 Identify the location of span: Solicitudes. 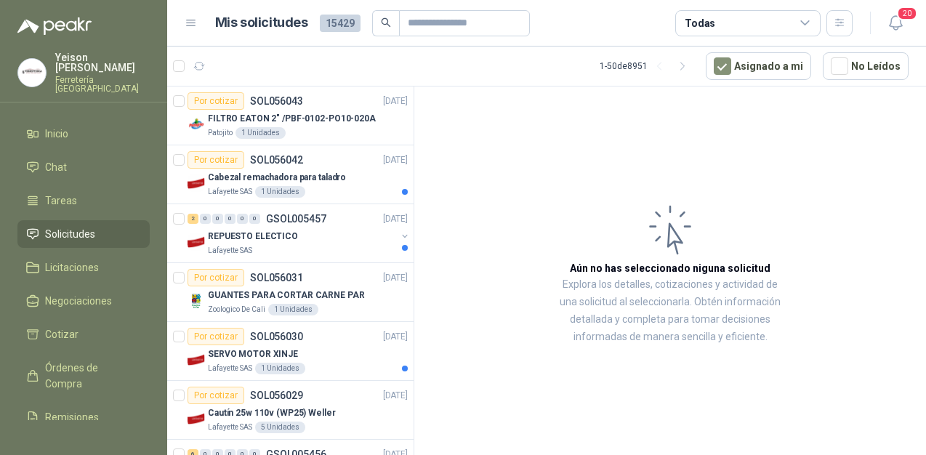
(70, 234).